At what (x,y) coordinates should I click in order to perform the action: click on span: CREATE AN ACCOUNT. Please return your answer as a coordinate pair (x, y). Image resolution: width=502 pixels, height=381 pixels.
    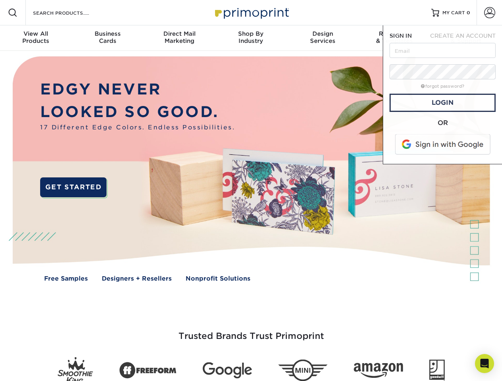
    Looking at the image, I should click on (462, 36).